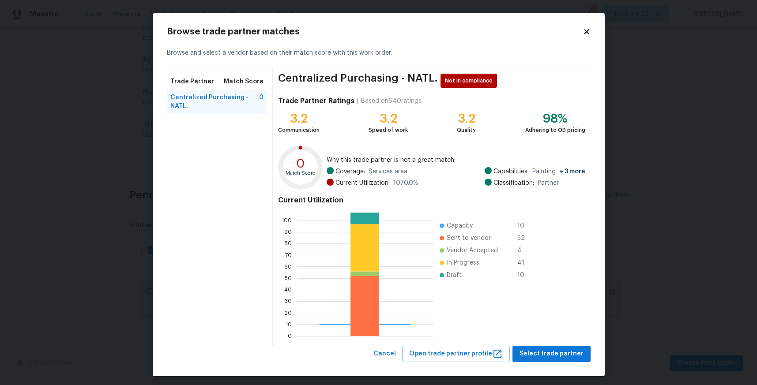 This screenshot has height=385, width=757. What do you see at coordinates (288, 267) in the screenshot?
I see `text: 60` at bounding box center [288, 267].